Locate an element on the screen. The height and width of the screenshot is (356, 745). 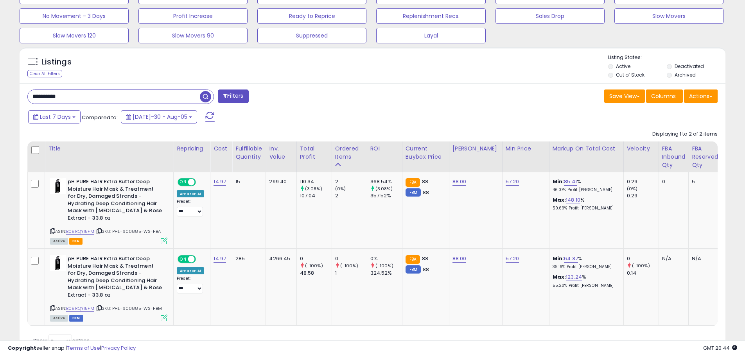
label: Archived is located at coordinates (685, 75).